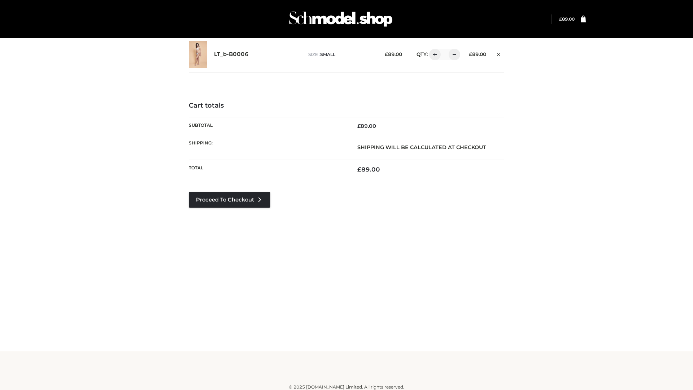  What do you see at coordinates (231, 54) in the screenshot?
I see `a: LT_b-B0006` at bounding box center [231, 54].